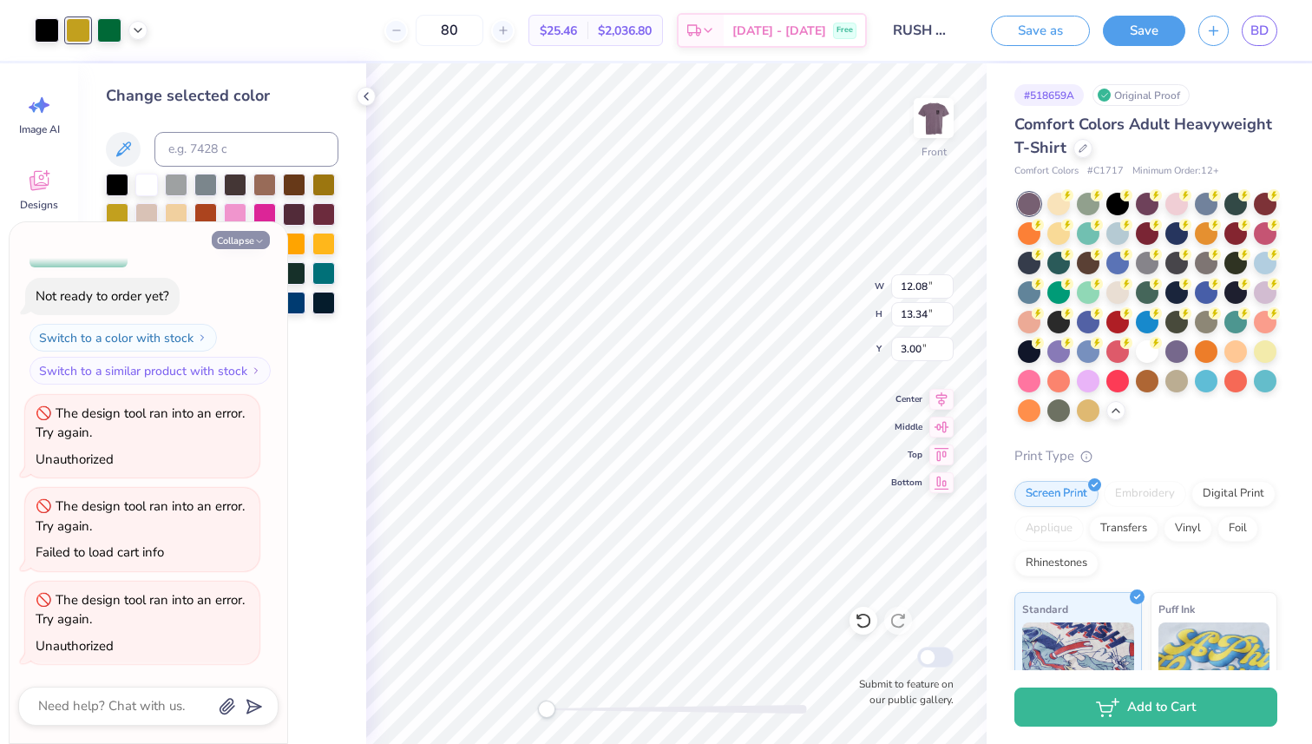 The height and width of the screenshot is (744, 1312). I want to click on label: Submit to feature on our public gallery., so click(901, 691).